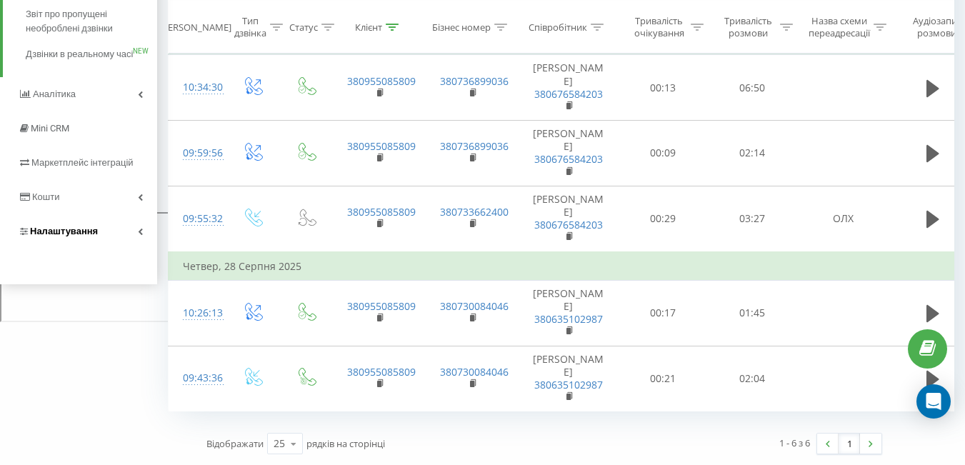 The height and width of the screenshot is (465, 965). I want to click on span: Аналiтика, so click(54, 94).